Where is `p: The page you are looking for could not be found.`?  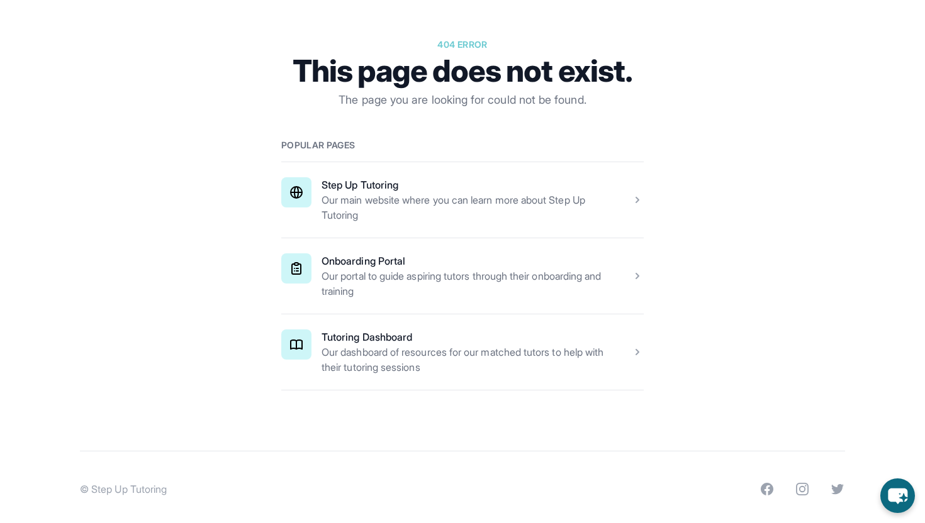
p: The page you are looking for could not be found. is located at coordinates (462, 100).